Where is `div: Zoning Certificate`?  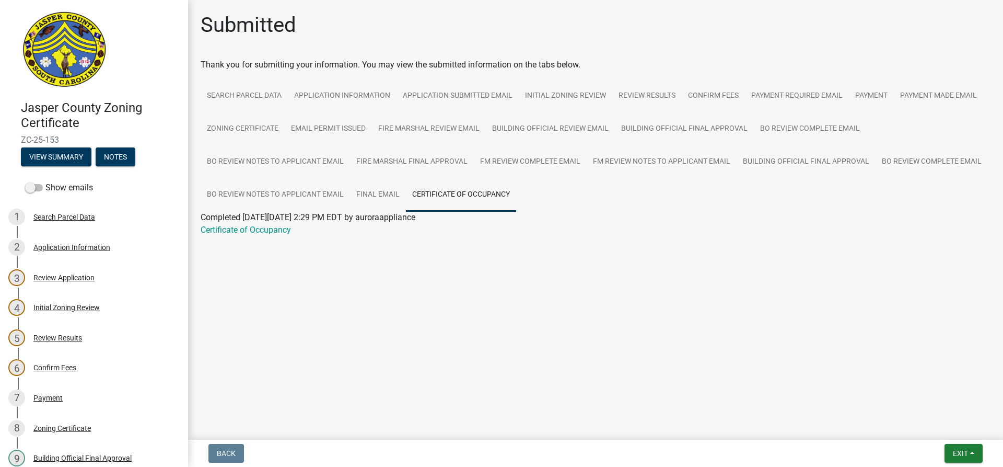 div: Zoning Certificate is located at coordinates (62, 428).